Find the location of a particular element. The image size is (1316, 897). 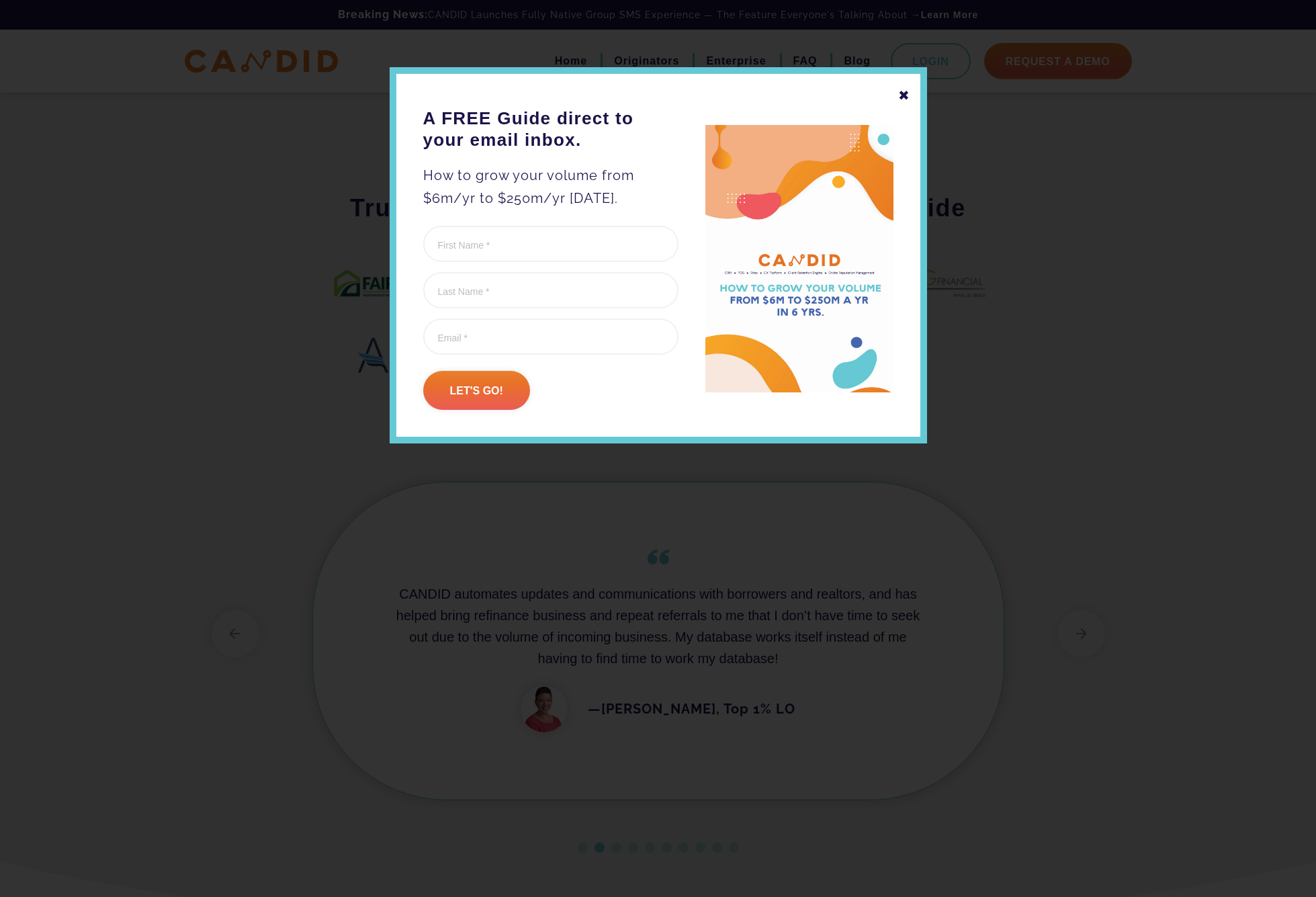

input: Let's go! is located at coordinates (476, 390).